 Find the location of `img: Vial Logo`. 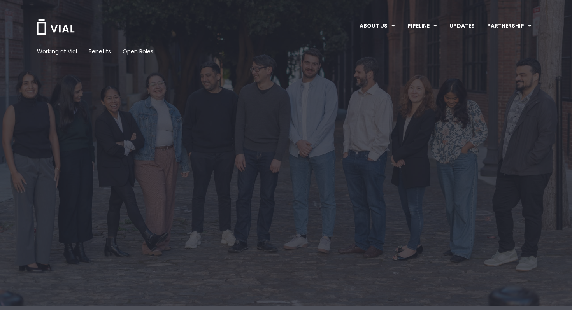

img: Vial Logo is located at coordinates (56, 27).